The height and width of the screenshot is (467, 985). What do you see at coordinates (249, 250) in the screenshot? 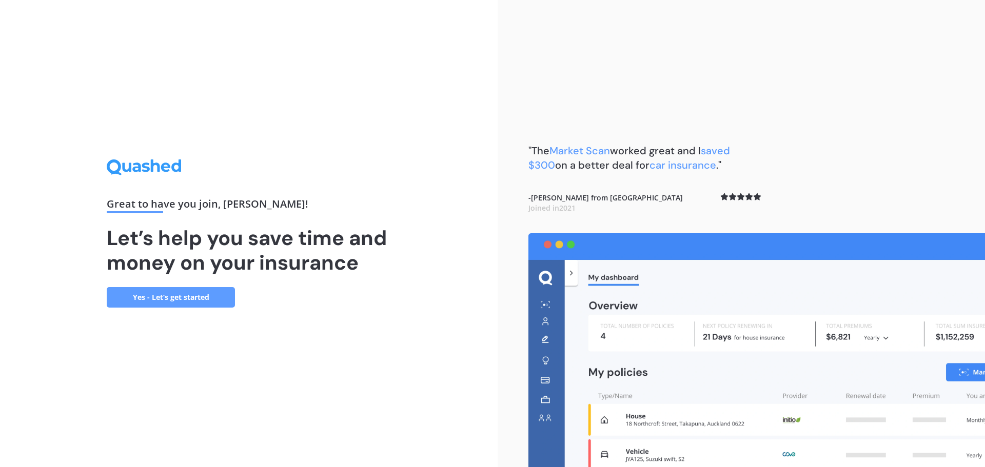
I see `h1: Let’s help you save time and money on your insurance` at bounding box center [249, 250].